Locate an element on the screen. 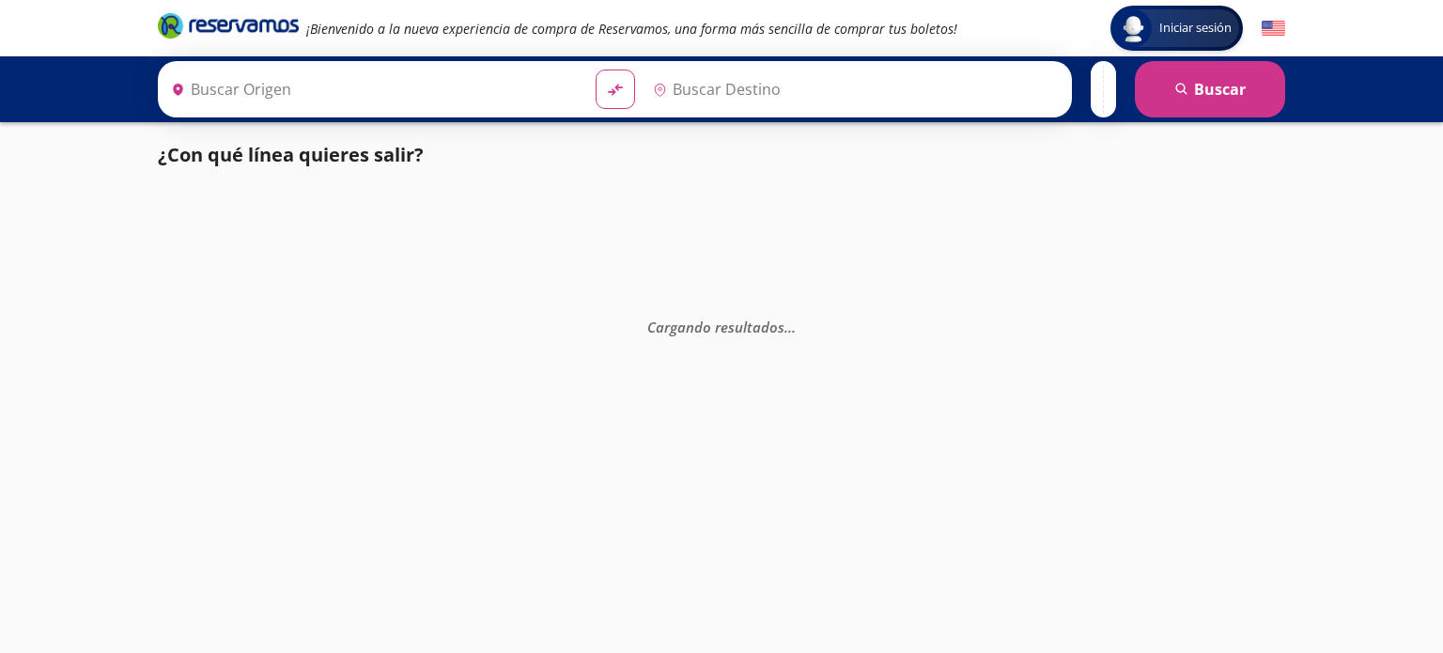 The width and height of the screenshot is (1443, 653). button: Buscar is located at coordinates (1210, 89).